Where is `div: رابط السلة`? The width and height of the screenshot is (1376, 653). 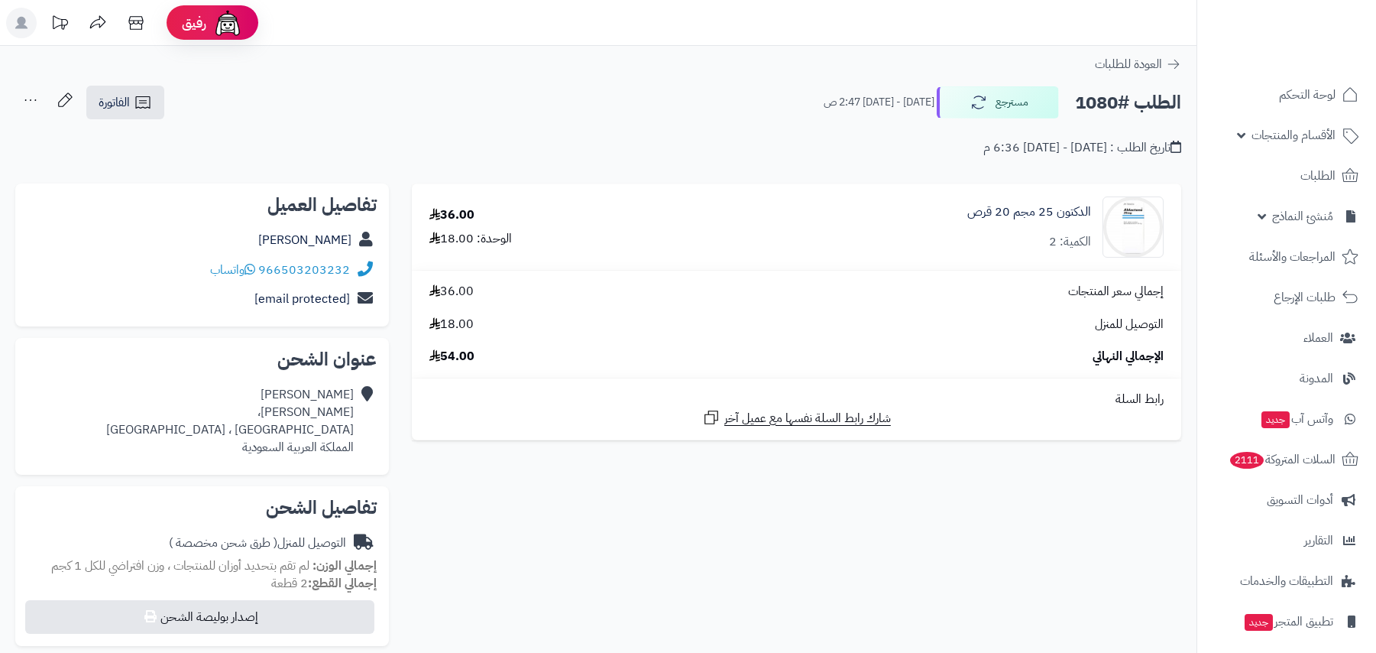 div: رابط السلة is located at coordinates (796, 399).